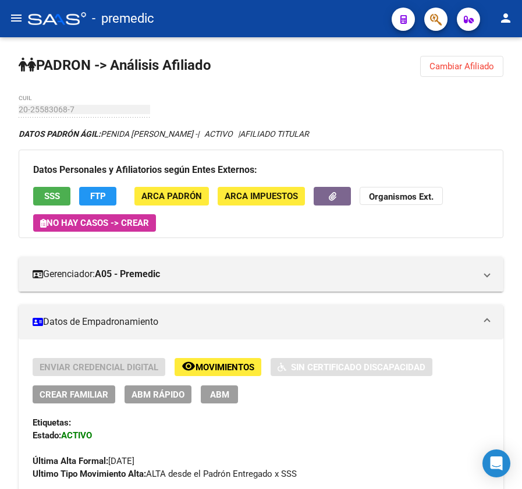  Describe the element at coordinates (98, 197) in the screenshot. I see `span: FTP` at that location.